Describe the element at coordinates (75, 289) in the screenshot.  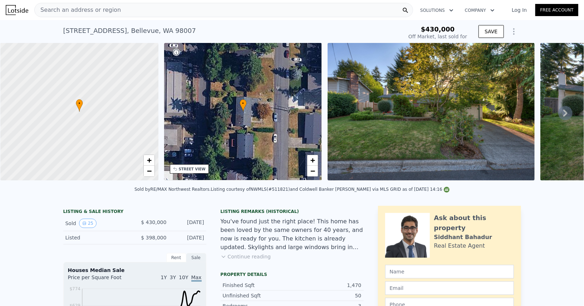
I see `tspan: $774` at that location.